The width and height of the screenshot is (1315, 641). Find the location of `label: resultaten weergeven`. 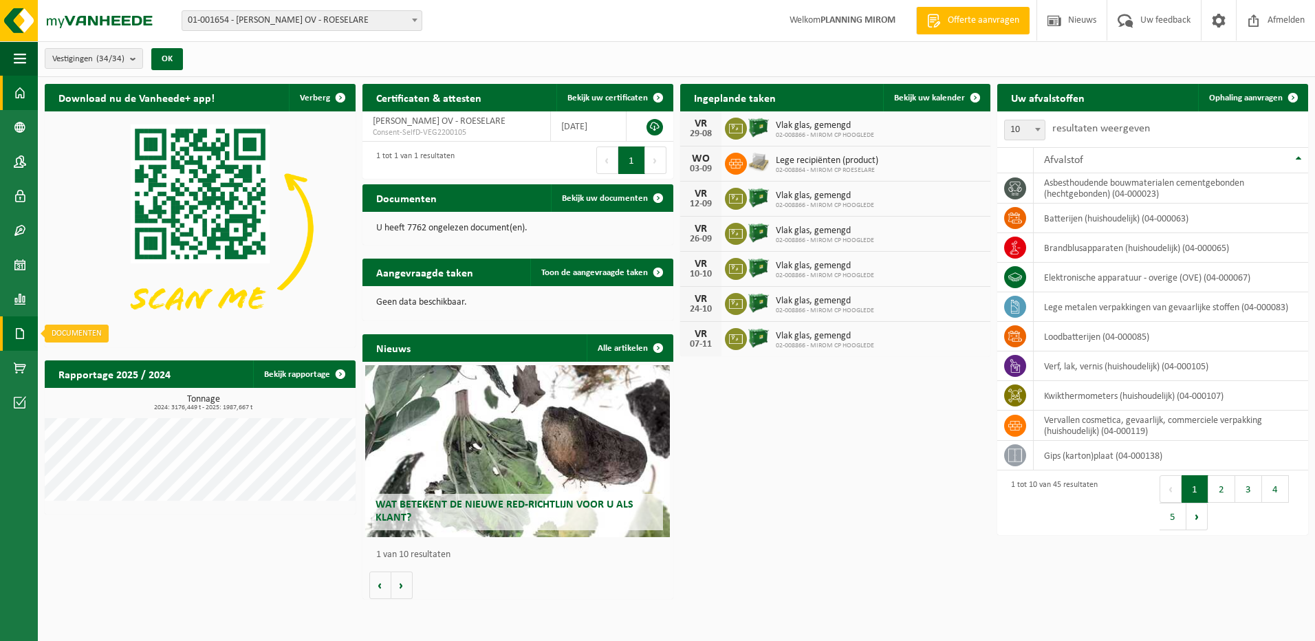

label: resultaten weergeven is located at coordinates (1101, 129).